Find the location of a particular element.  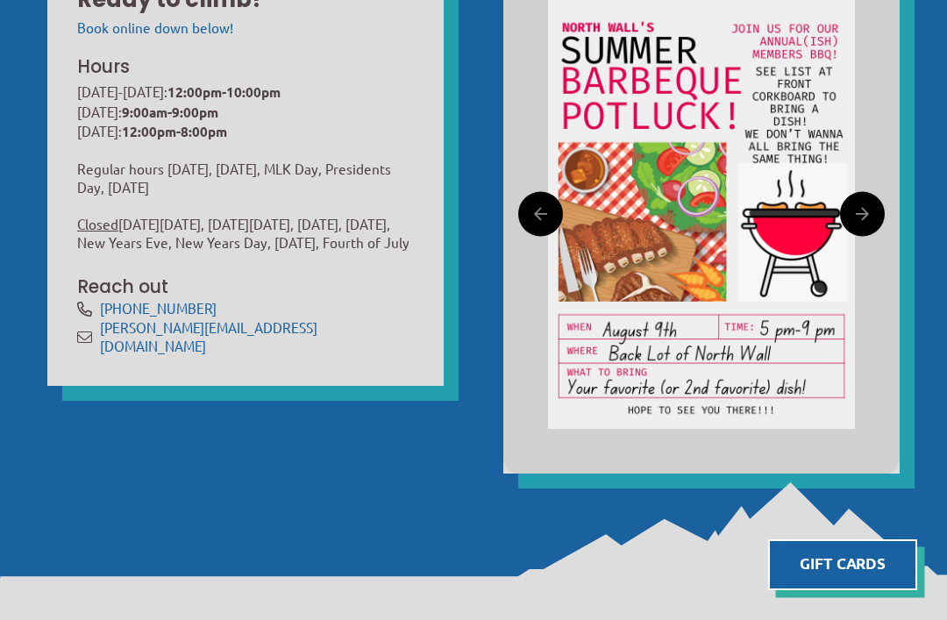

strong: 9:00am-9:00pm is located at coordinates (170, 112).